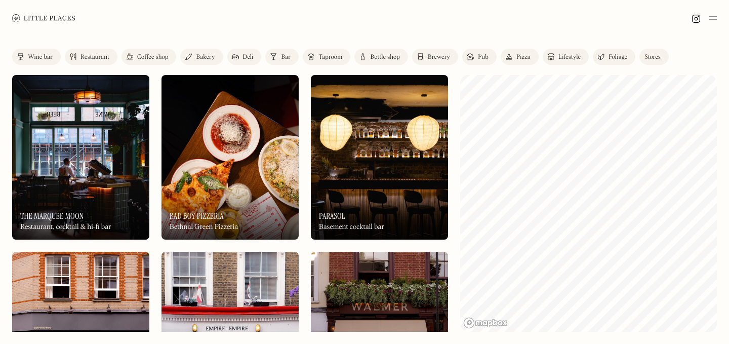 The width and height of the screenshot is (729, 344). I want to click on div: Taproom, so click(330, 57).